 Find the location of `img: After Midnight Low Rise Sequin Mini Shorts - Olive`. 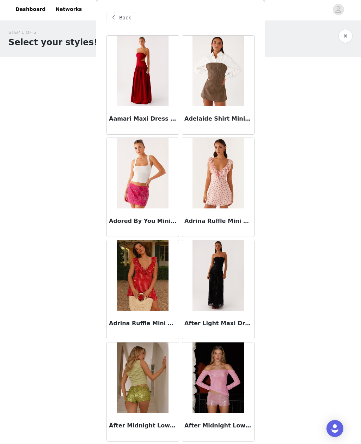

img: After Midnight Low Rise Sequin Mini Shorts - Olive is located at coordinates (142, 378).